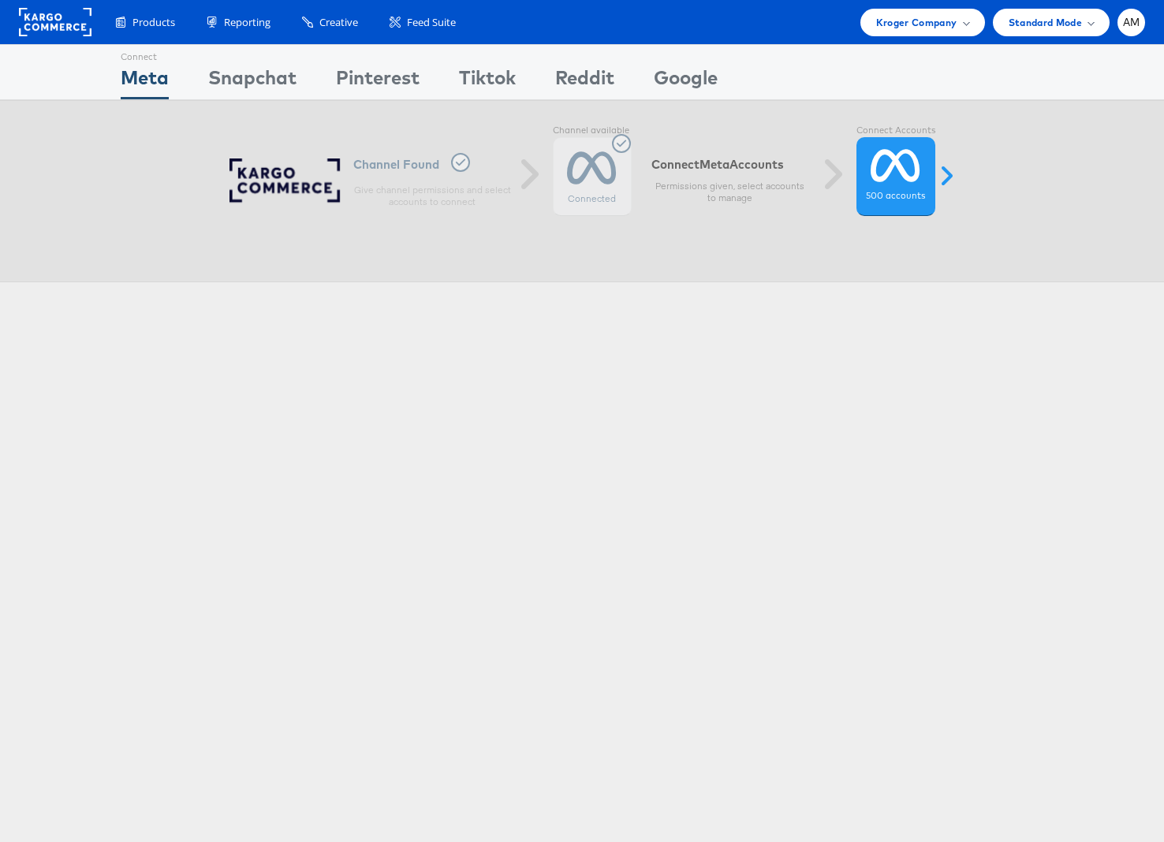 The width and height of the screenshot is (1164, 842). Describe the element at coordinates (895, 196) in the screenshot. I see `label: 500 accounts` at that location.